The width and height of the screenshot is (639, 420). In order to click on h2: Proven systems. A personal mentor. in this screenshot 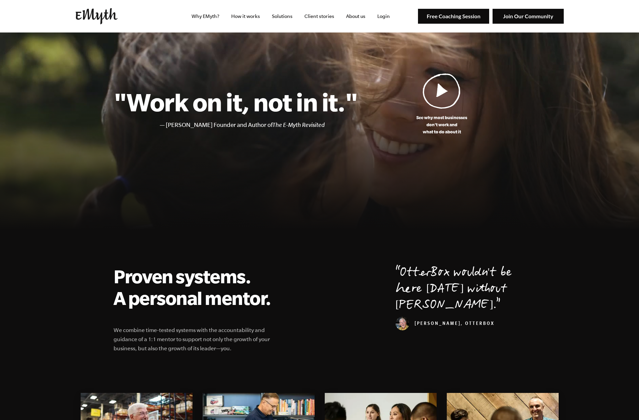, I will do `click(196, 287)`.